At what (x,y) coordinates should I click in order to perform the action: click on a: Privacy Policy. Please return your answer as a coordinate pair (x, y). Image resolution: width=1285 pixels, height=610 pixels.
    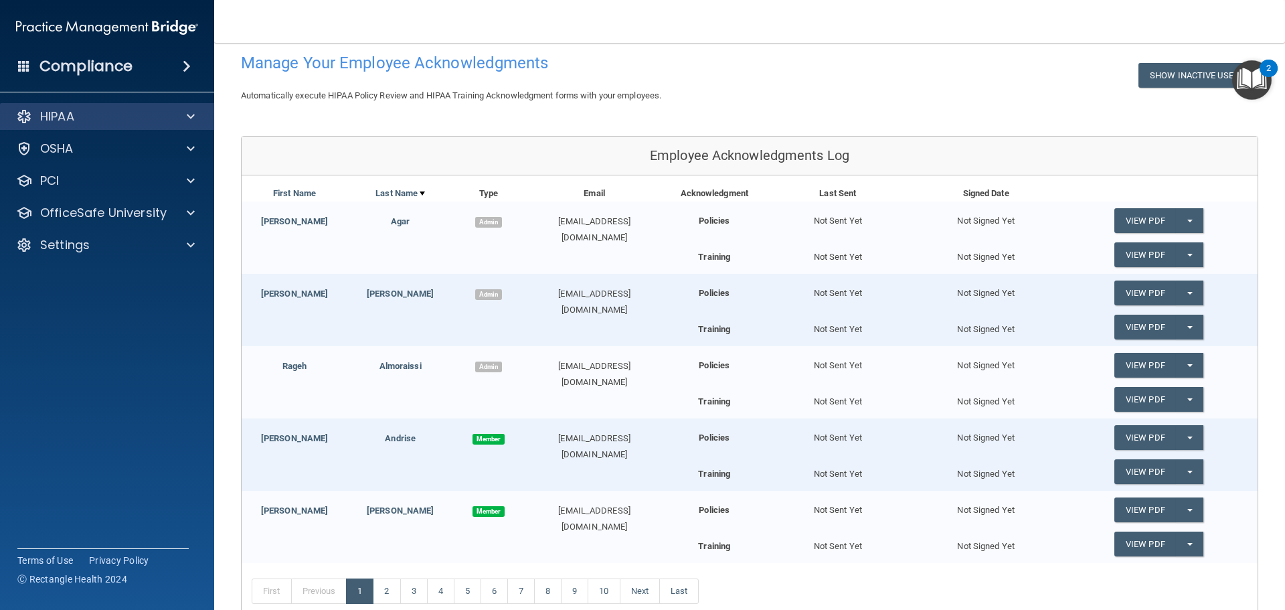
    Looking at the image, I should click on (119, 560).